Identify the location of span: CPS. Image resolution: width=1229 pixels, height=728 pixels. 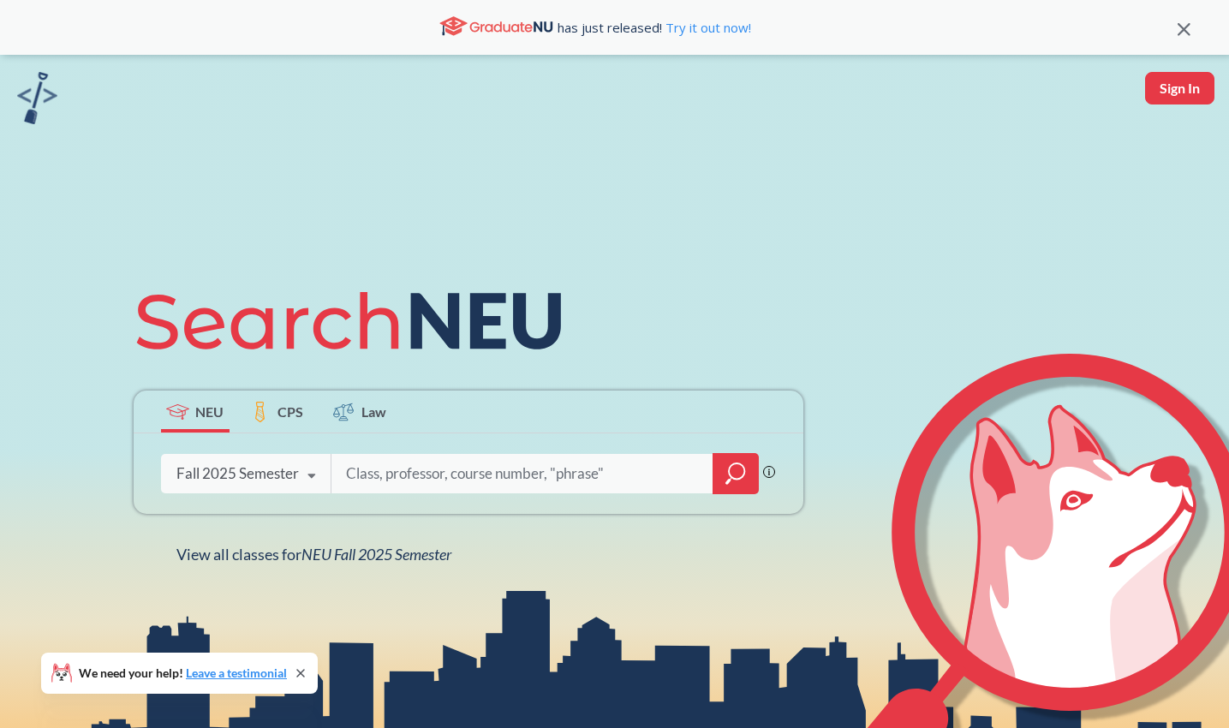
(290, 411).